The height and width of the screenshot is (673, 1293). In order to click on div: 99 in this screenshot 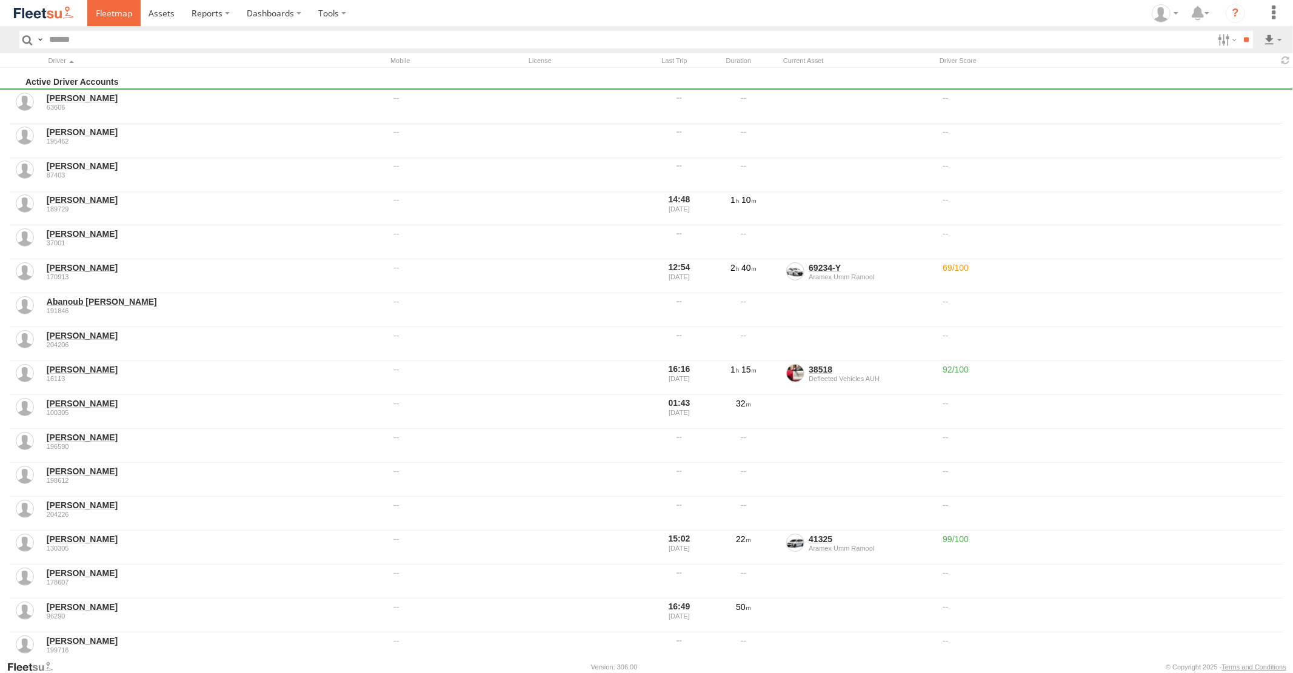, I will do `click(1112, 548)`.